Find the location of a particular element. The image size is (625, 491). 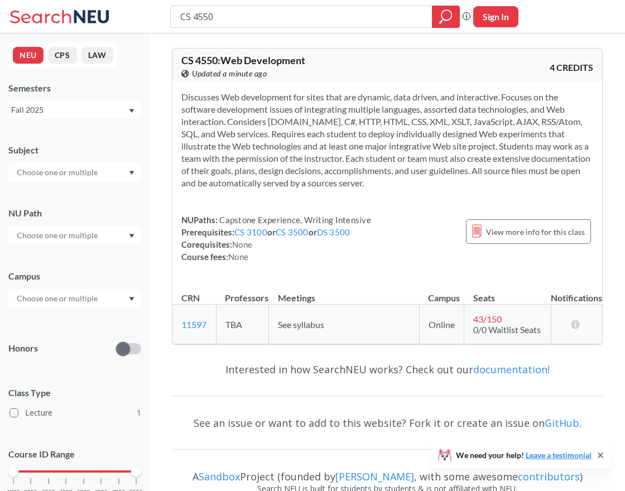

a: DS 3500 is located at coordinates (334, 232).